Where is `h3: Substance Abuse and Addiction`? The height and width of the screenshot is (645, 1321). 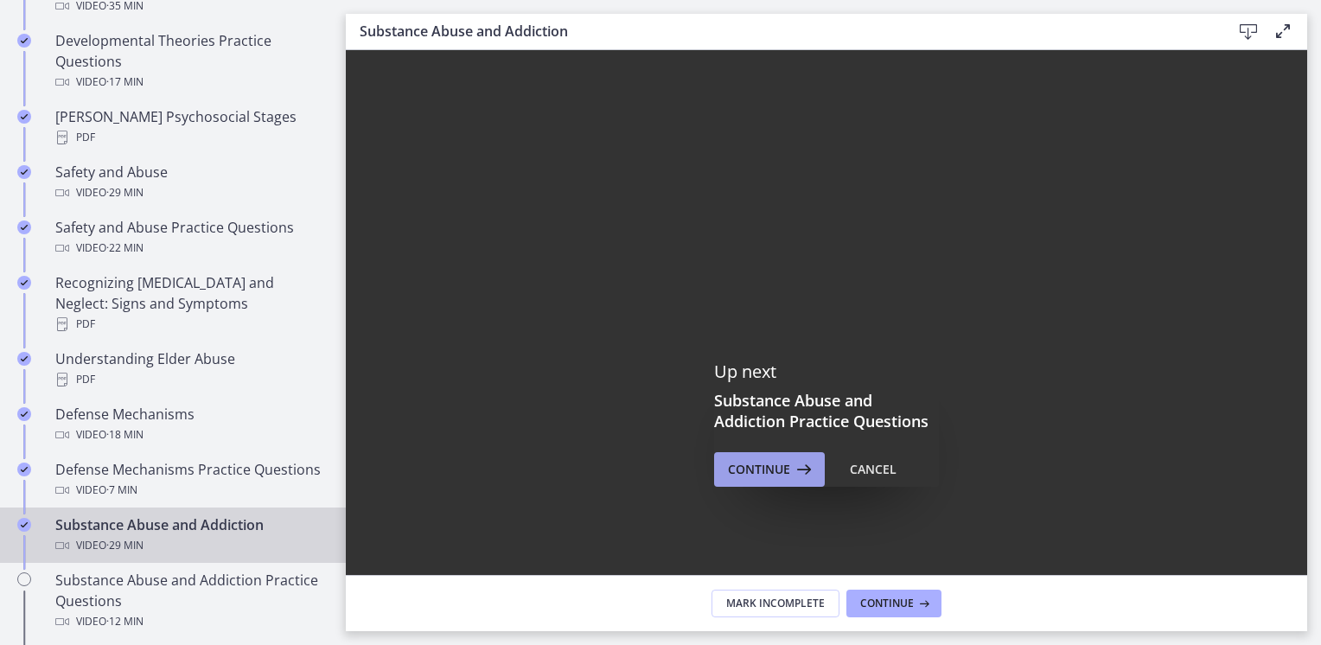
h3: Substance Abuse and Addiction is located at coordinates (782, 31).